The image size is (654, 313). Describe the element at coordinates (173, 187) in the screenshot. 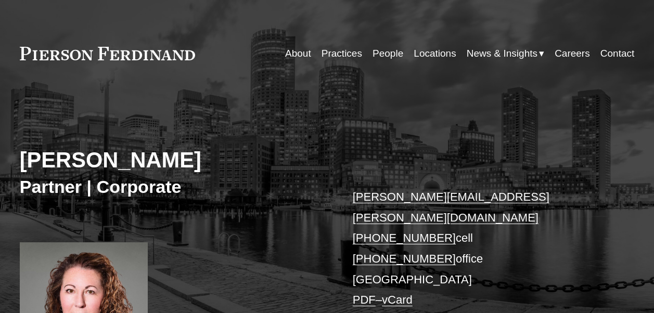

I see `h3: Partner | Corporate` at that location.